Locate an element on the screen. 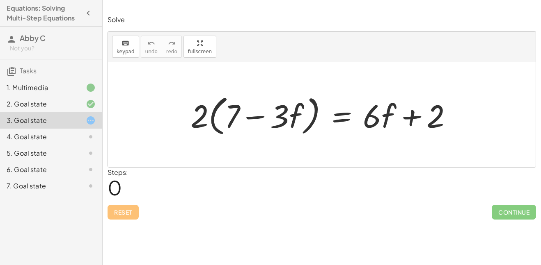  div: 6. Goal state is located at coordinates (39, 170).